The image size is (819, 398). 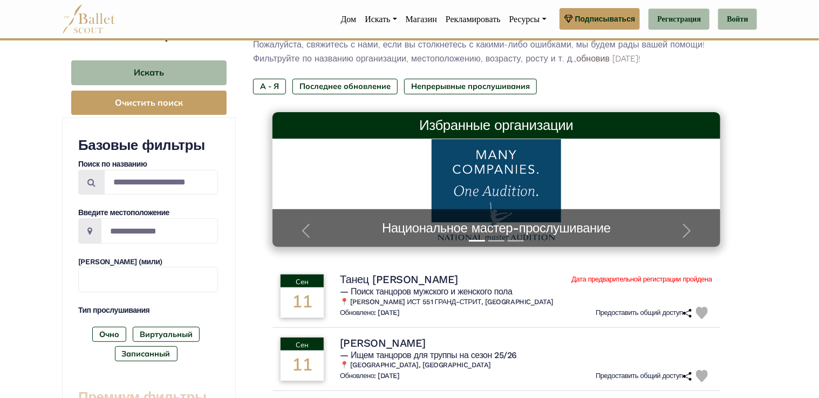 I want to click on a: Ресурсы, so click(x=527, y=19).